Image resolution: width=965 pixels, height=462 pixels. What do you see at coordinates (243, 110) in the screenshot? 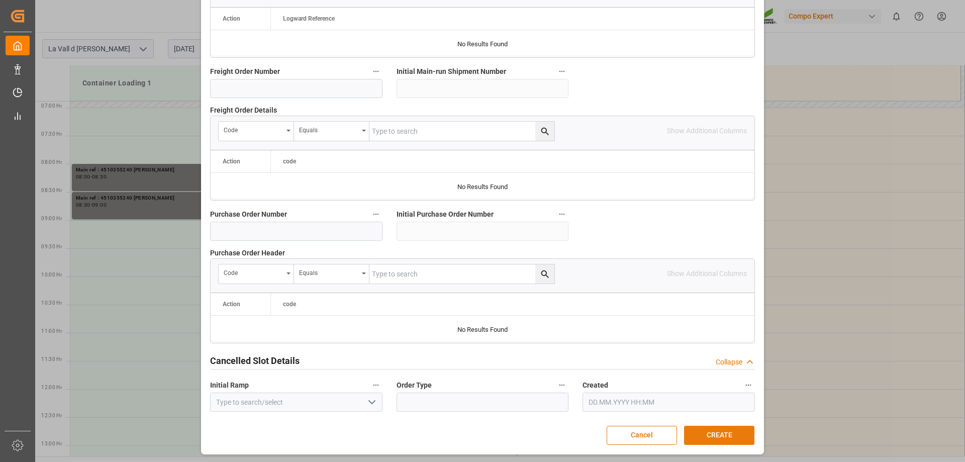
I see `span: Freight Order Details` at bounding box center [243, 110].